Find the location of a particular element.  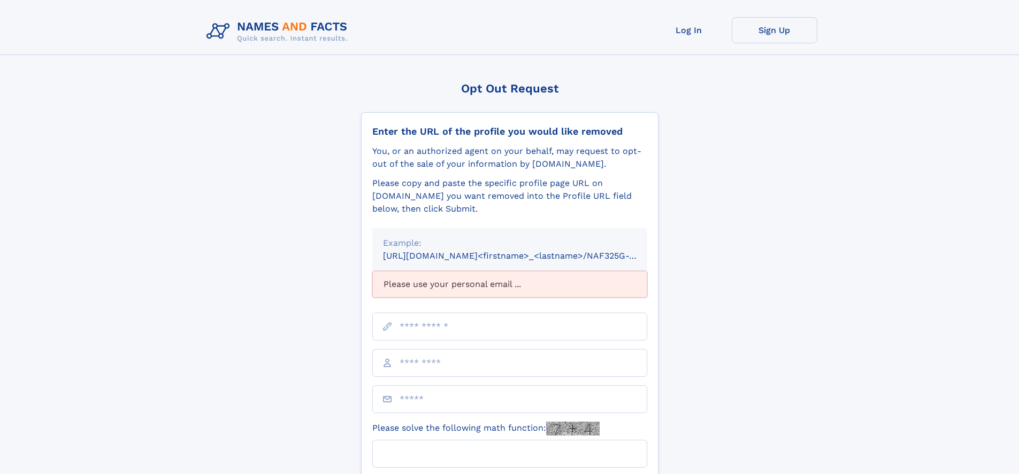

label: Please solve the following math function: is located at coordinates (486, 429).